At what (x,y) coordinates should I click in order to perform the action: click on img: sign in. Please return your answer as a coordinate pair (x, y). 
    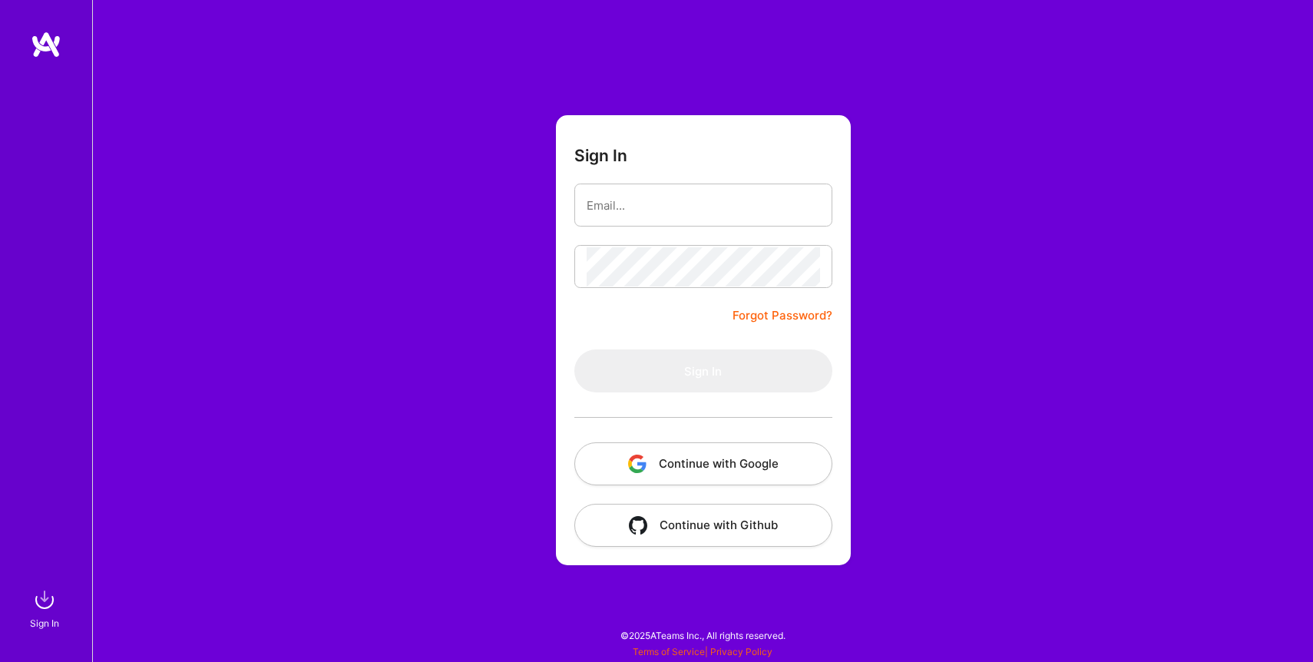
    Looking at the image, I should click on (45, 600).